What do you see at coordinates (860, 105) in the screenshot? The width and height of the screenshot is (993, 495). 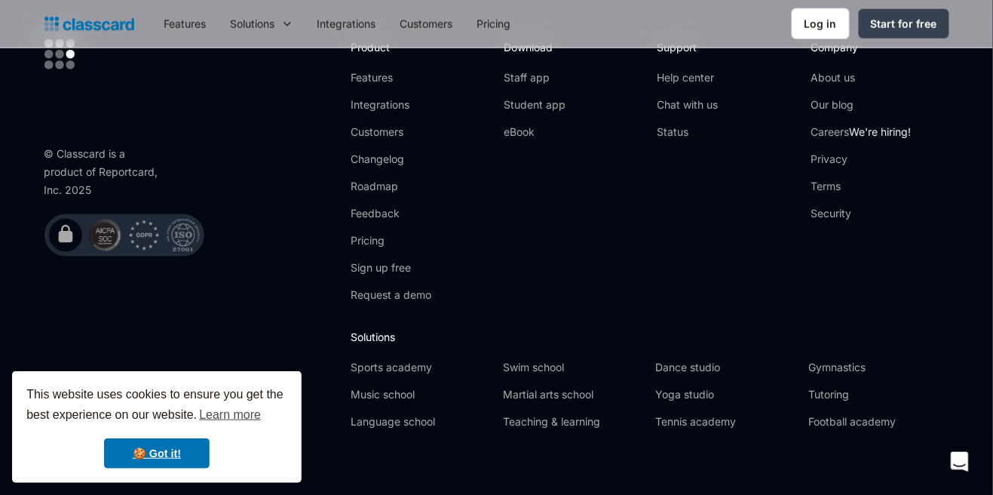 I see `a: Our blog` at bounding box center [860, 105].